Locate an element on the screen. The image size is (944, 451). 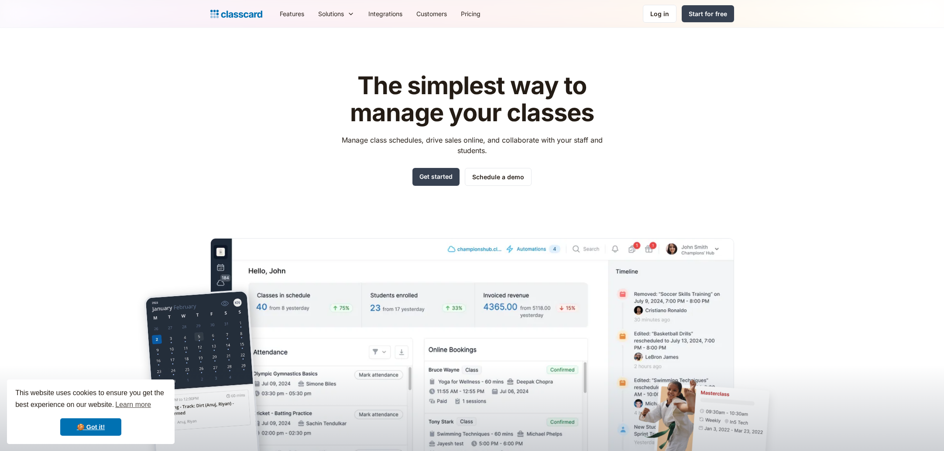
a: Integrations is located at coordinates (385, 14).